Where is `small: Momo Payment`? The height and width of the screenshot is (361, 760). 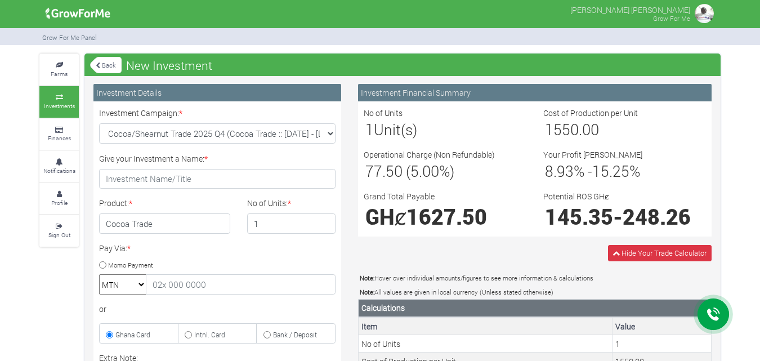
small: Momo Payment is located at coordinates (131, 264).